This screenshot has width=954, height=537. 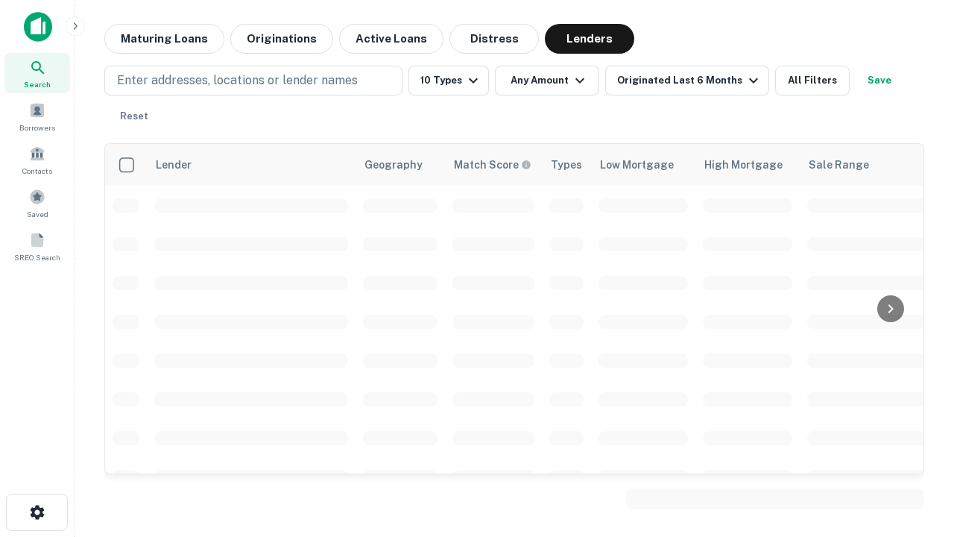 I want to click on button: Originated Last 6 Months, so click(x=687, y=81).